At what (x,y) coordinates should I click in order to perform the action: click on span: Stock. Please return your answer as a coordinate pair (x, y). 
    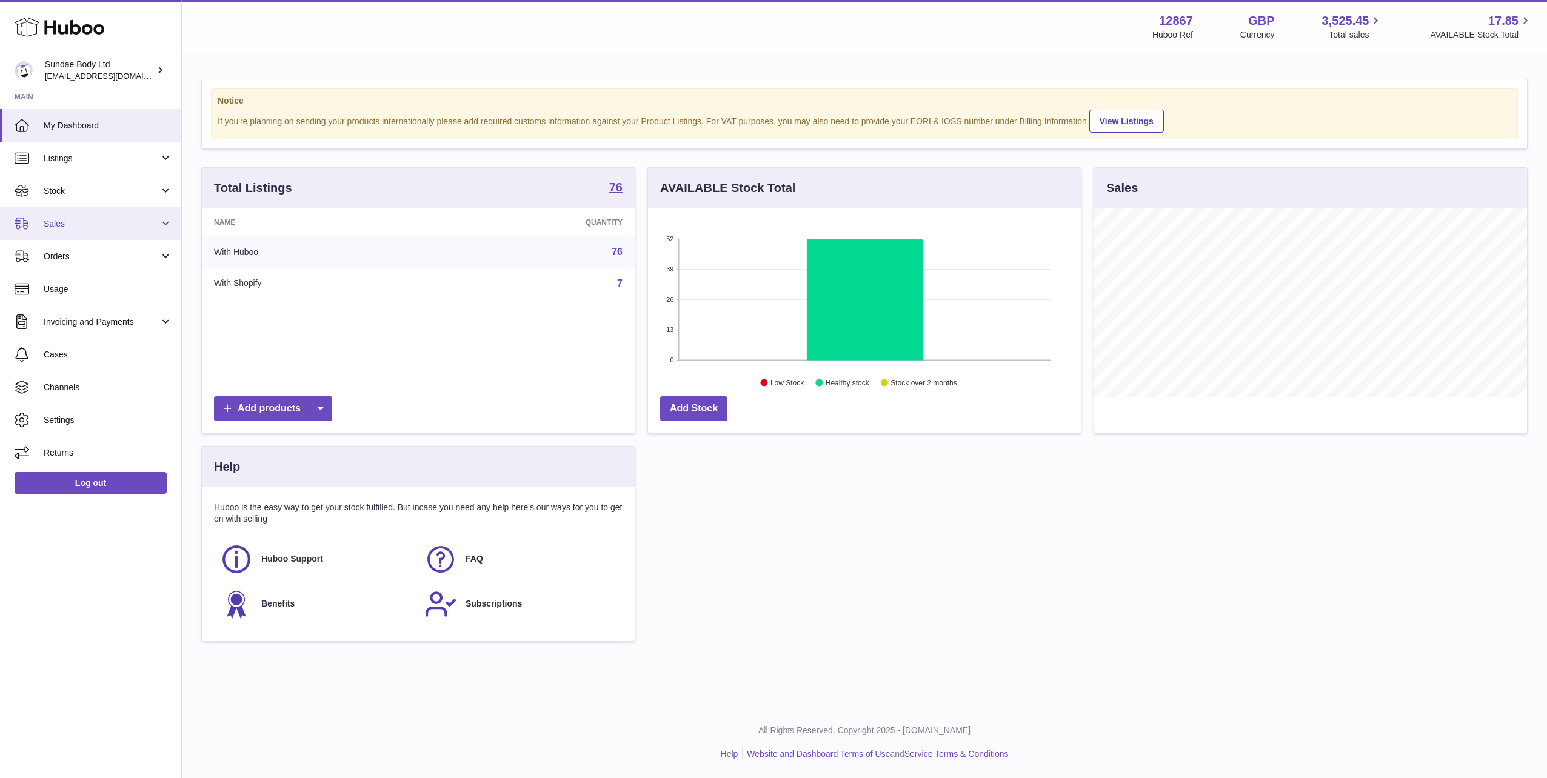
    Looking at the image, I should click on (101, 191).